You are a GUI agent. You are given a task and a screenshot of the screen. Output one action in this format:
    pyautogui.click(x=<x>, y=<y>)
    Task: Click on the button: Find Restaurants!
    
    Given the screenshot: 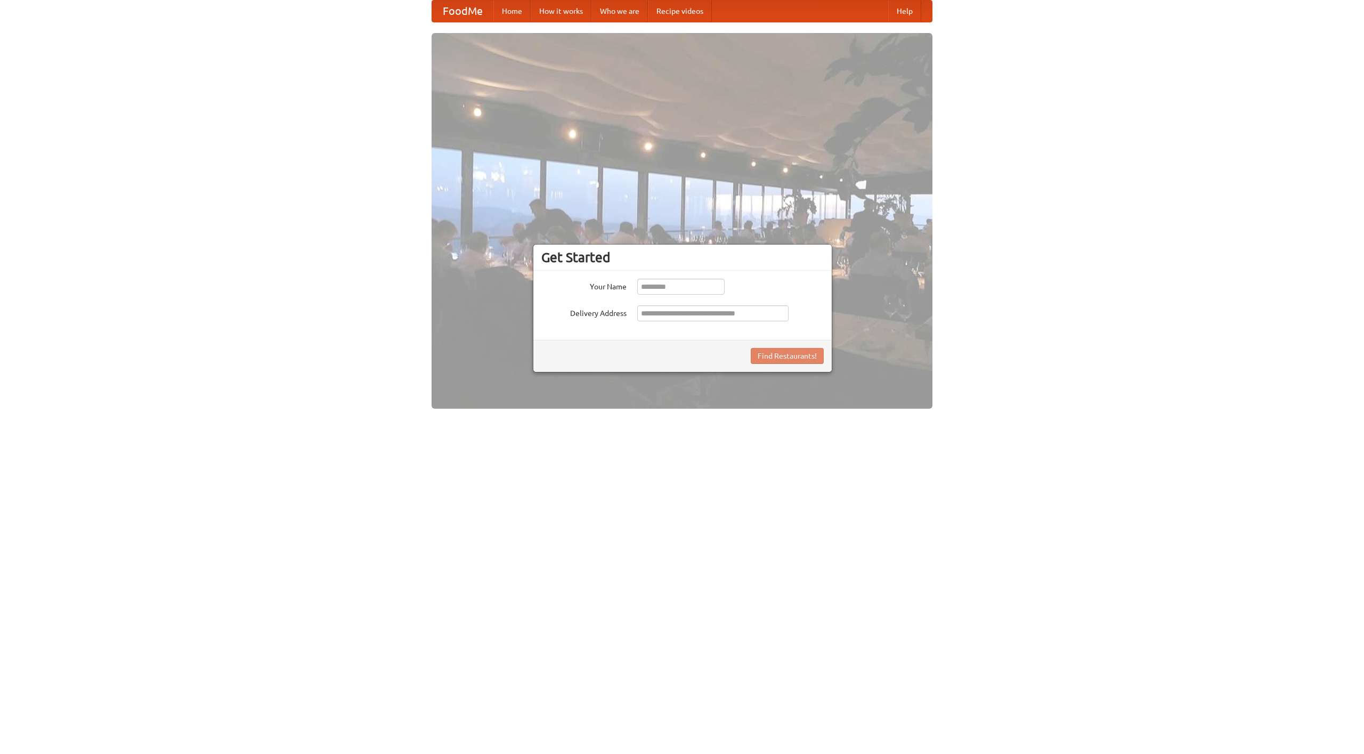 What is the action you would take?
    pyautogui.click(x=787, y=356)
    